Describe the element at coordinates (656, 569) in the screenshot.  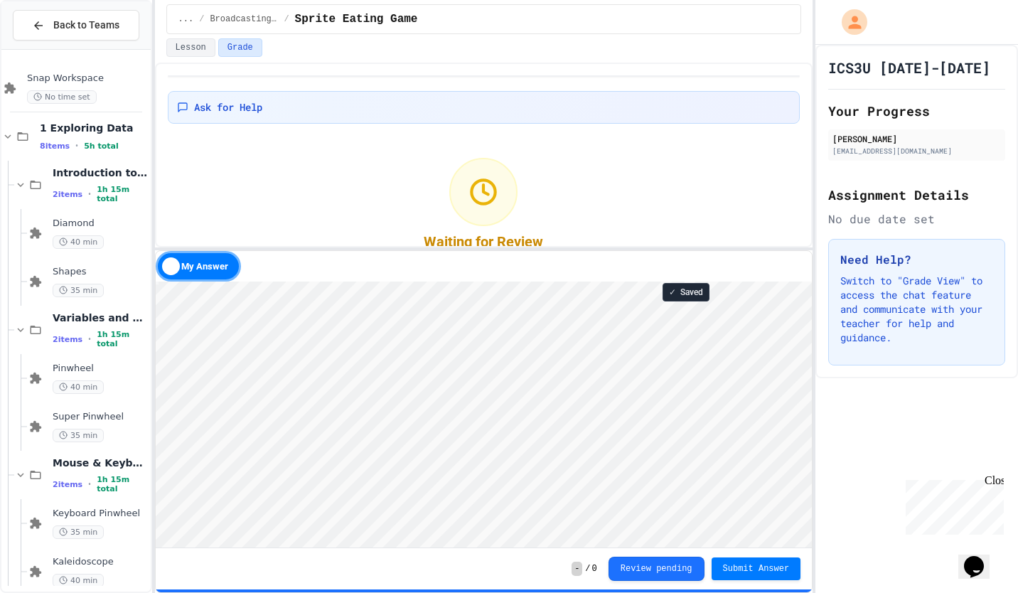
I see `button: Review pending` at that location.